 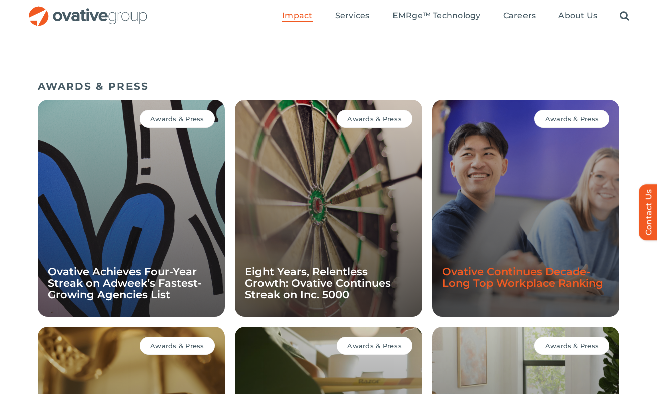 I want to click on h5: AWARDS & PRESS, so click(x=329, y=86).